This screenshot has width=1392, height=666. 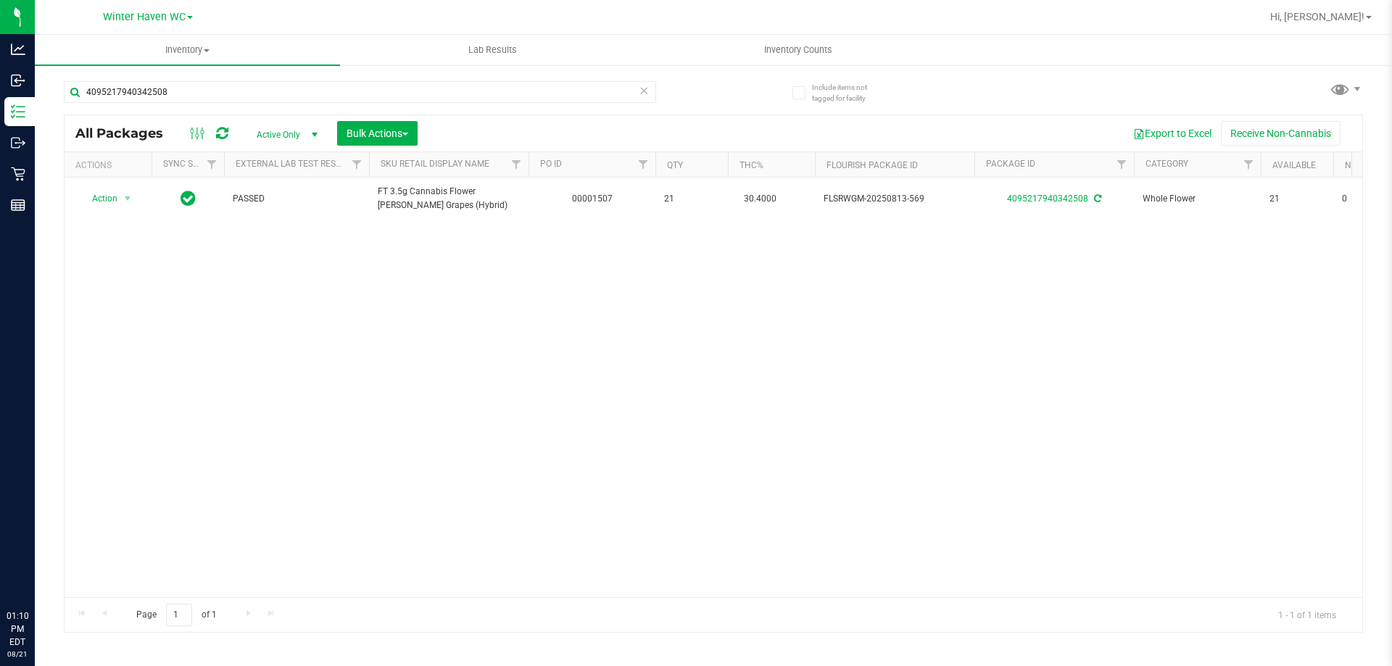 I want to click on span: FLSRWGM-20250813-569, so click(x=894, y=199).